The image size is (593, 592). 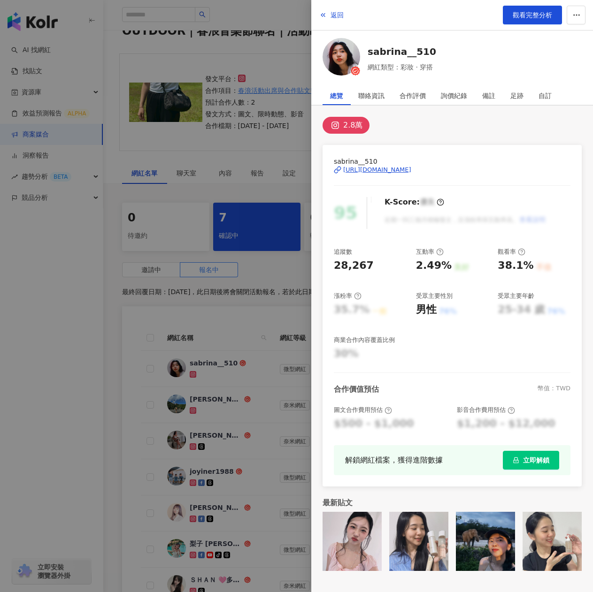 I want to click on span: 觀看完整分析, so click(x=532, y=15).